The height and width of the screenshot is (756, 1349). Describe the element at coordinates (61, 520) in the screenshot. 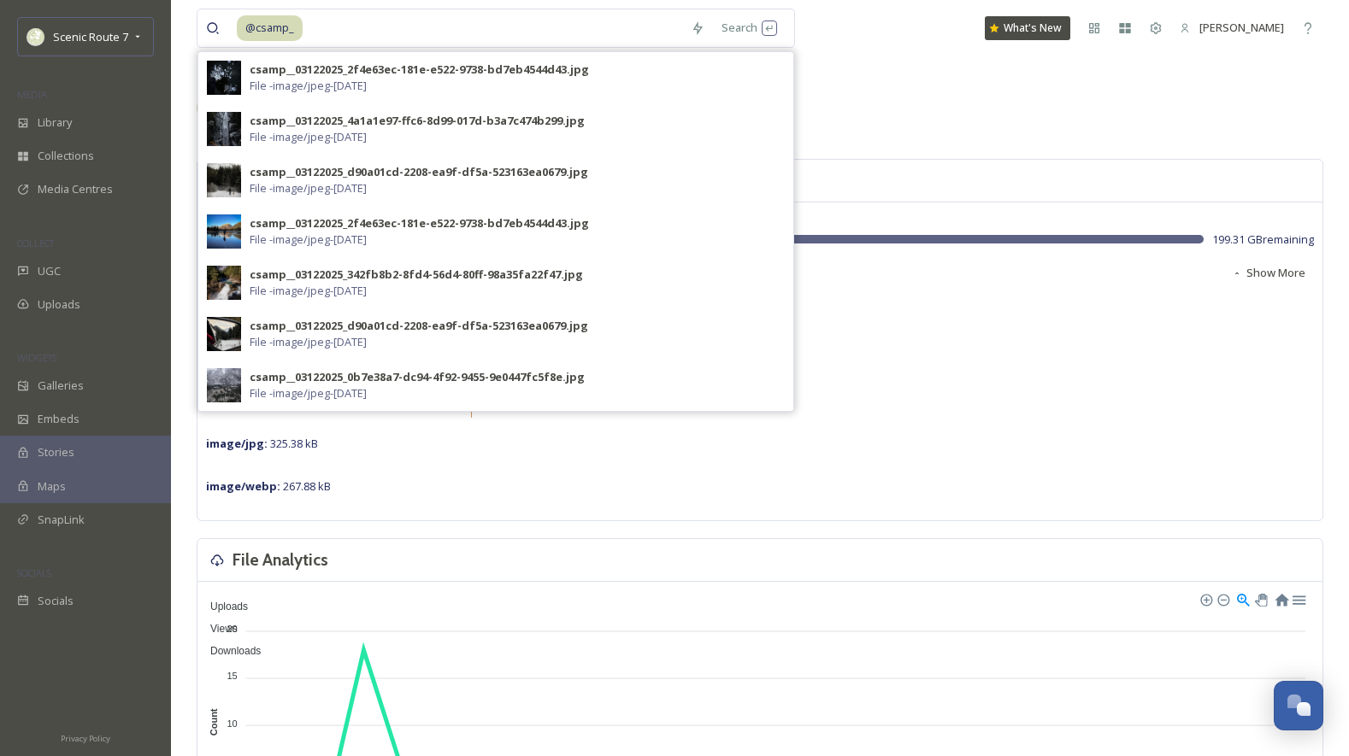

I see `span: SnapLink` at that location.